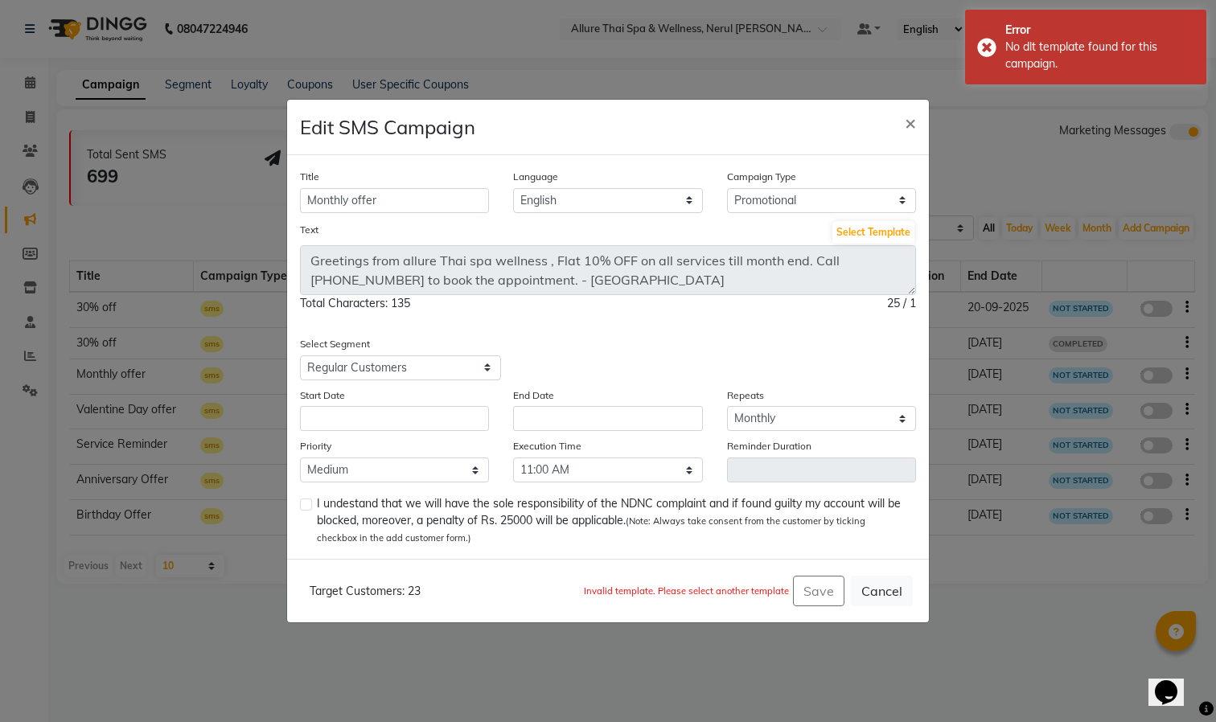  Describe the element at coordinates (762, 177) in the screenshot. I see `label: Campaign Type` at that location.